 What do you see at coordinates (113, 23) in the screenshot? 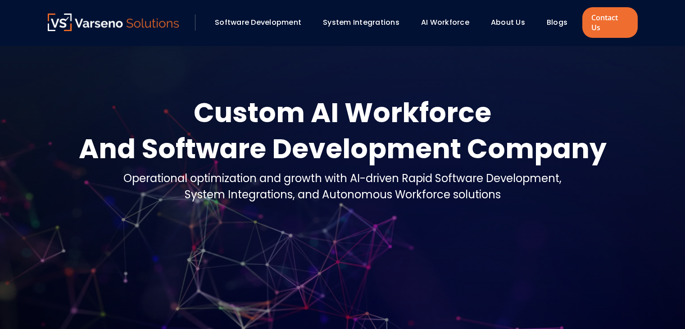
I see `a: Varseno Solutions – Product Engineering & IT Services` at bounding box center [113, 23].